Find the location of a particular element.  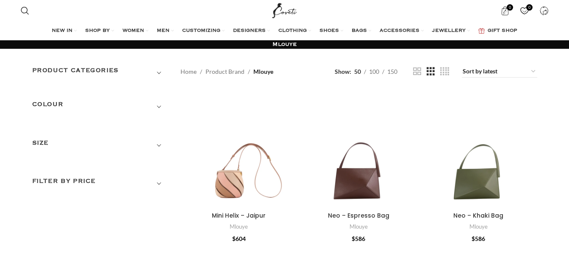

a: SHOES is located at coordinates (331, 31).